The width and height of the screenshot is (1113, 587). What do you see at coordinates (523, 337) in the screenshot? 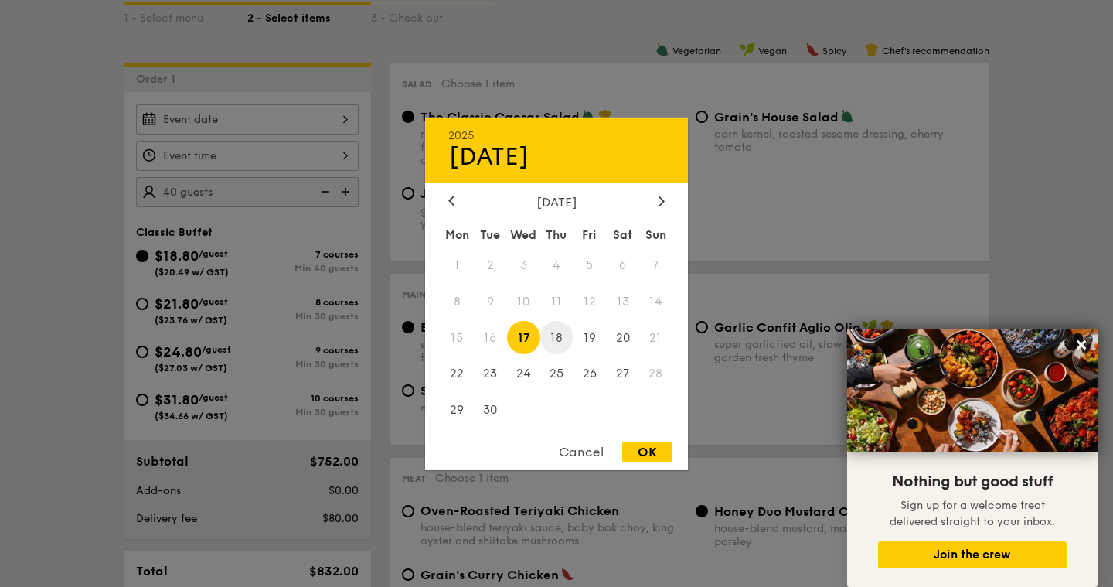
I see `span: 17` at bounding box center [523, 337].